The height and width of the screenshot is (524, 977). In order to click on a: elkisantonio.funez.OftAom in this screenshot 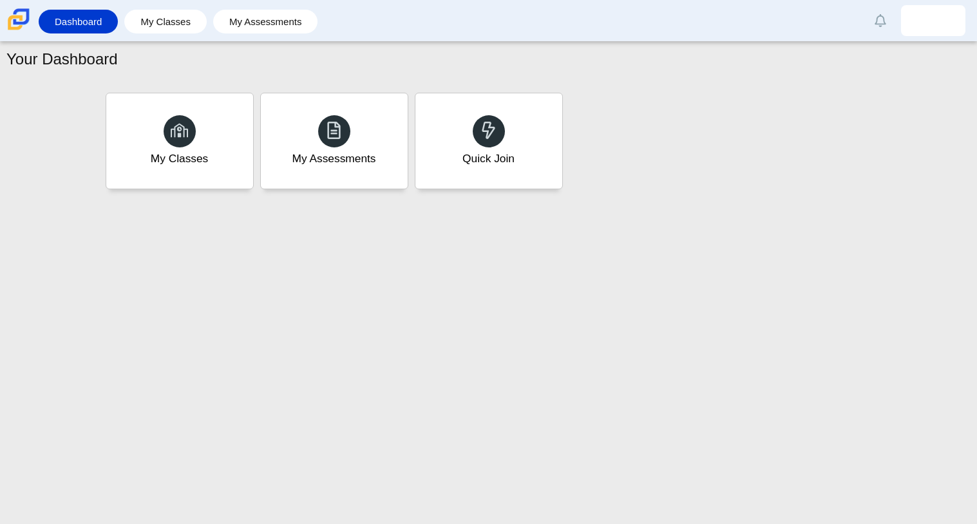, I will do `click(933, 21)`.